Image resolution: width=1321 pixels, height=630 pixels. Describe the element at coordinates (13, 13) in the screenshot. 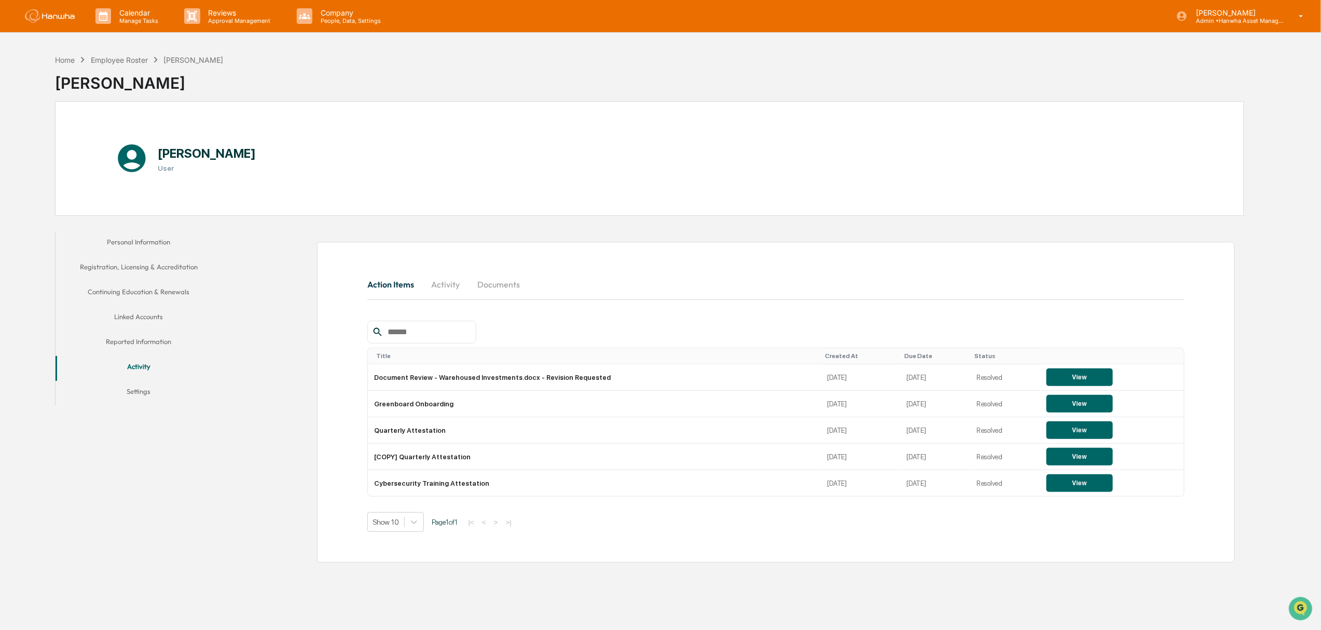

I see `button: Open customer support` at that location.